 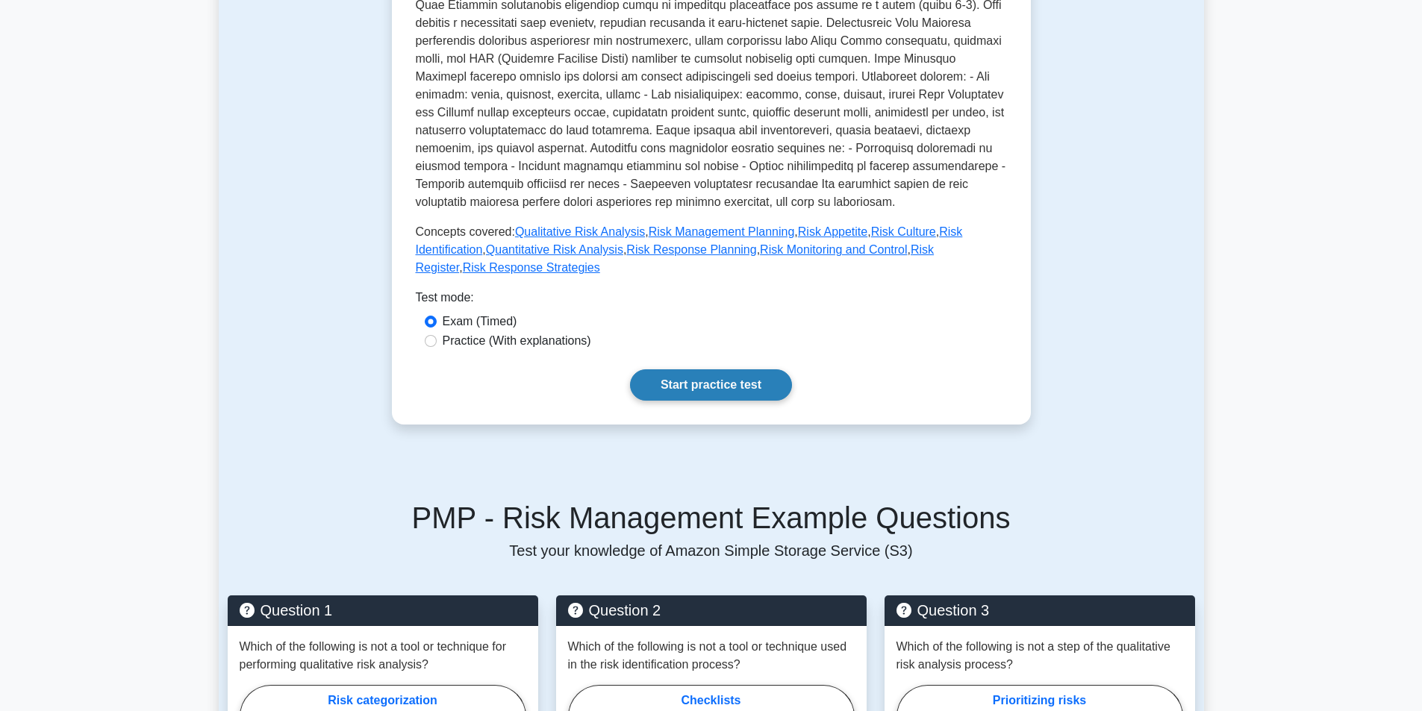 What do you see at coordinates (710, 385) in the screenshot?
I see `a: Start practice test` at bounding box center [710, 385].